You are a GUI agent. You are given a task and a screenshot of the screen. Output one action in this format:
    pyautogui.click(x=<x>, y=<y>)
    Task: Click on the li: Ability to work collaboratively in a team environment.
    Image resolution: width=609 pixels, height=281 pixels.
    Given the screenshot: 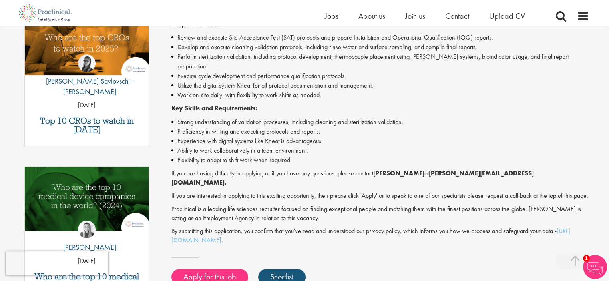 What is the action you would take?
    pyautogui.click(x=380, y=151)
    